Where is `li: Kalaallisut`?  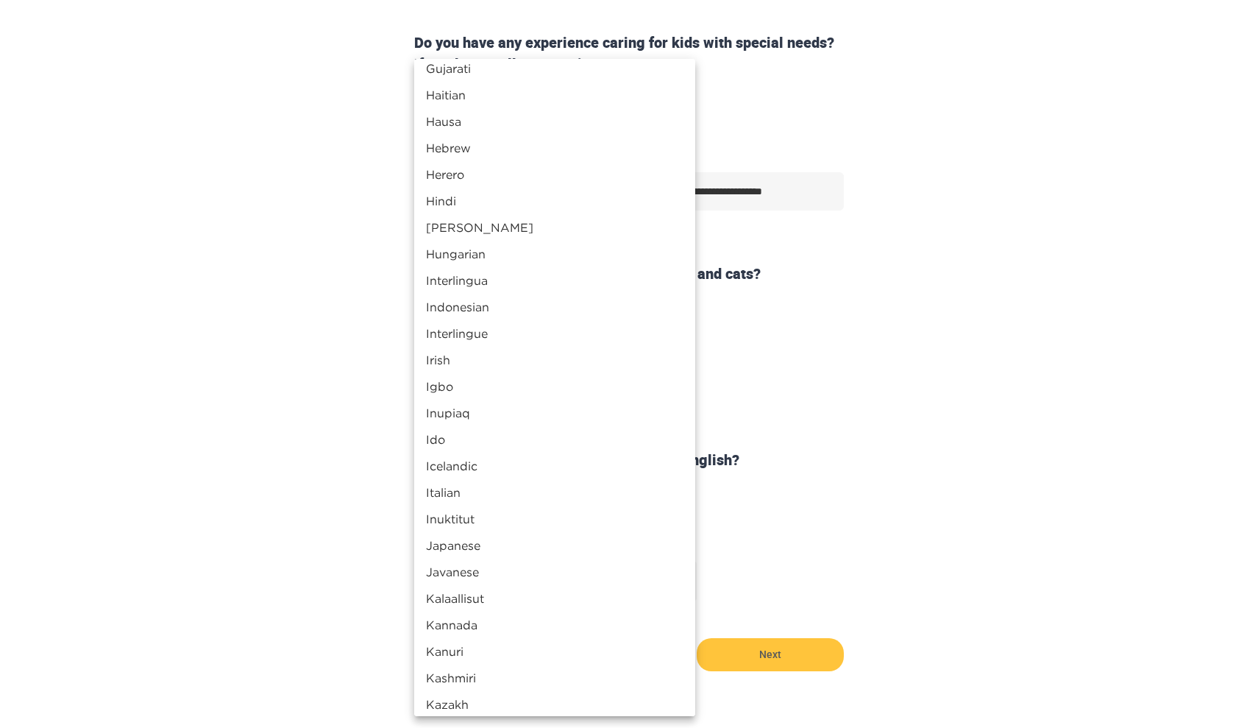
li: Kalaallisut is located at coordinates (555, 598).